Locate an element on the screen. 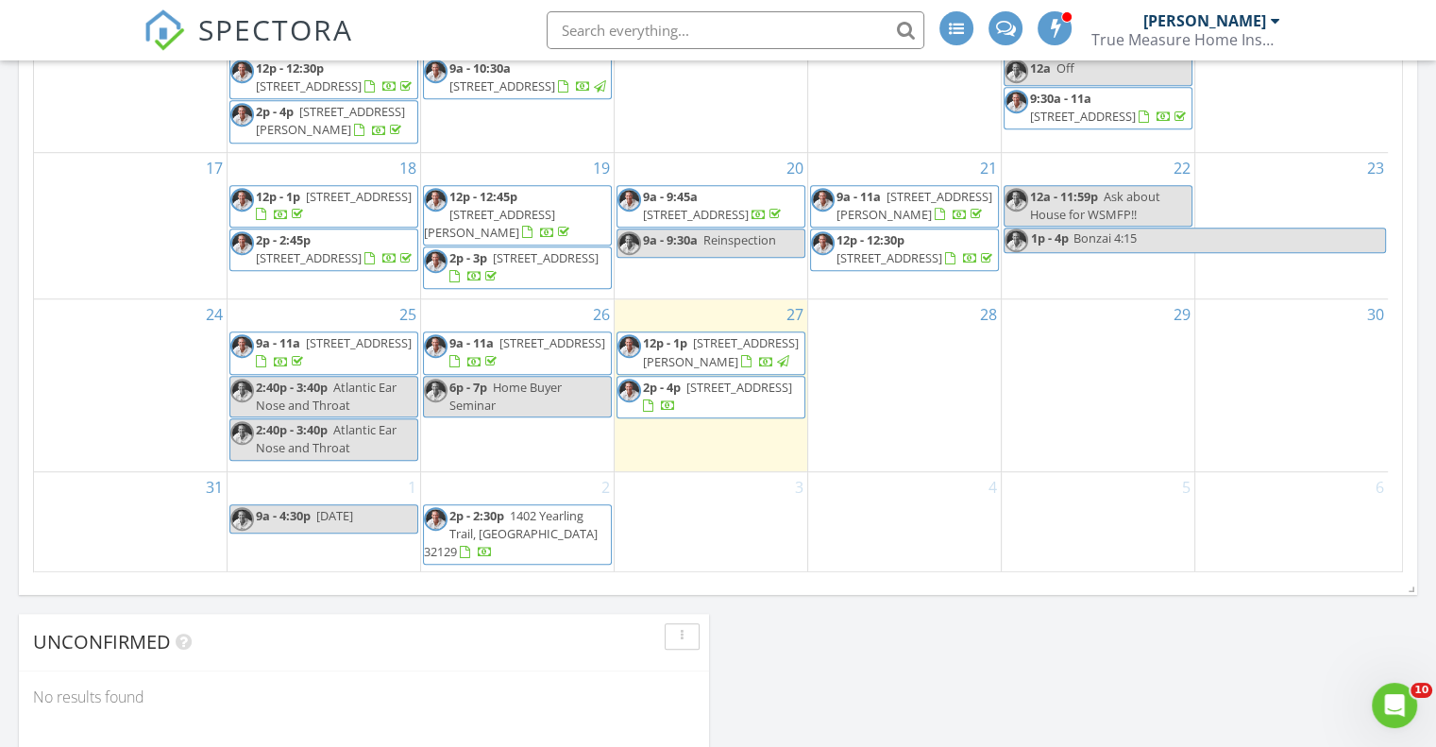  td: Go to August 31, 2025 is located at coordinates (130, 521).